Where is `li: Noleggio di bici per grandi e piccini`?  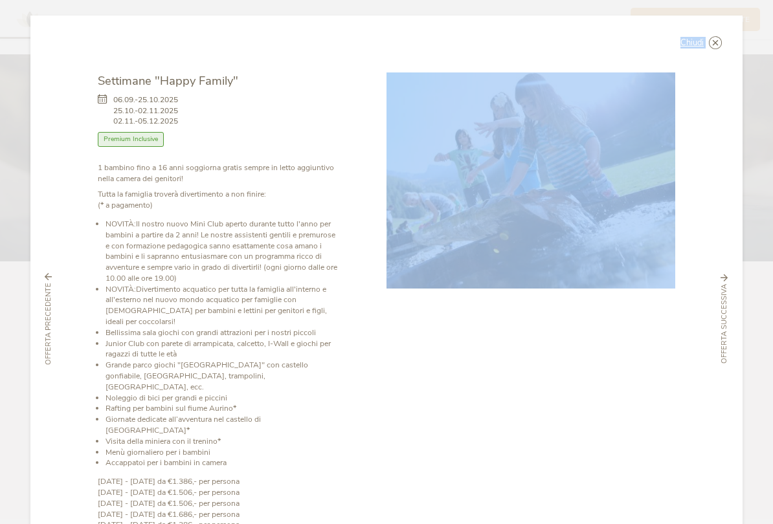 li: Noleggio di bici per grandi e piccini is located at coordinates (223, 398).